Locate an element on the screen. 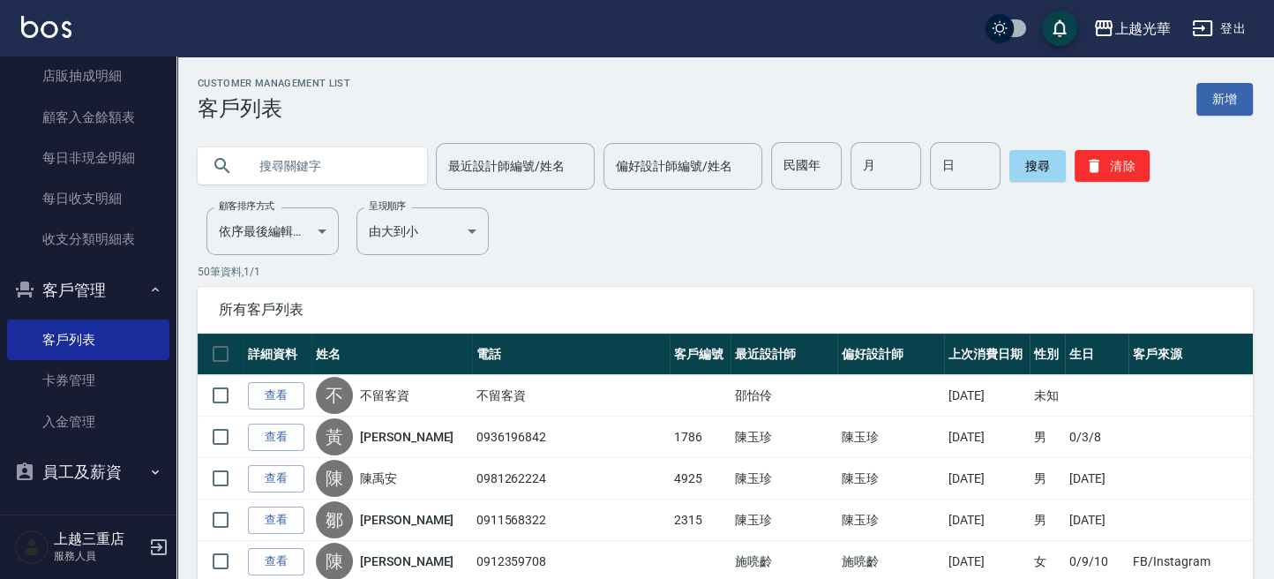 The image size is (1274, 579). div: 上越光華 is located at coordinates (1143, 28).